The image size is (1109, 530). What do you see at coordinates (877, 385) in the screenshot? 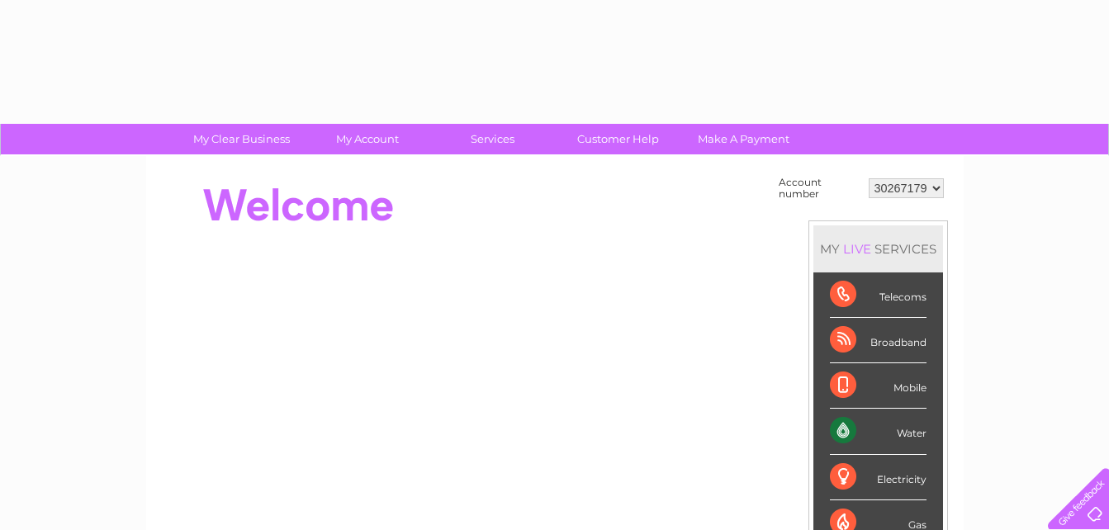
I see `div: Mobile` at bounding box center [877, 385].